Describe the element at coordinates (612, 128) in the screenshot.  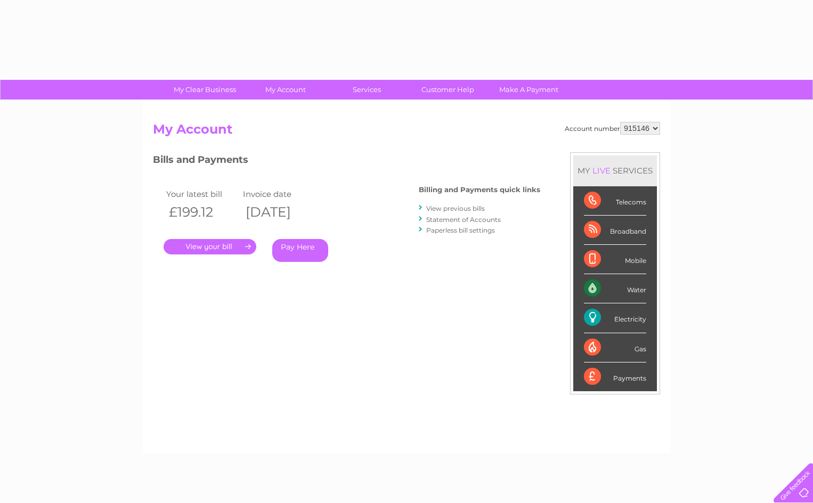
I see `div: Account number` at that location.